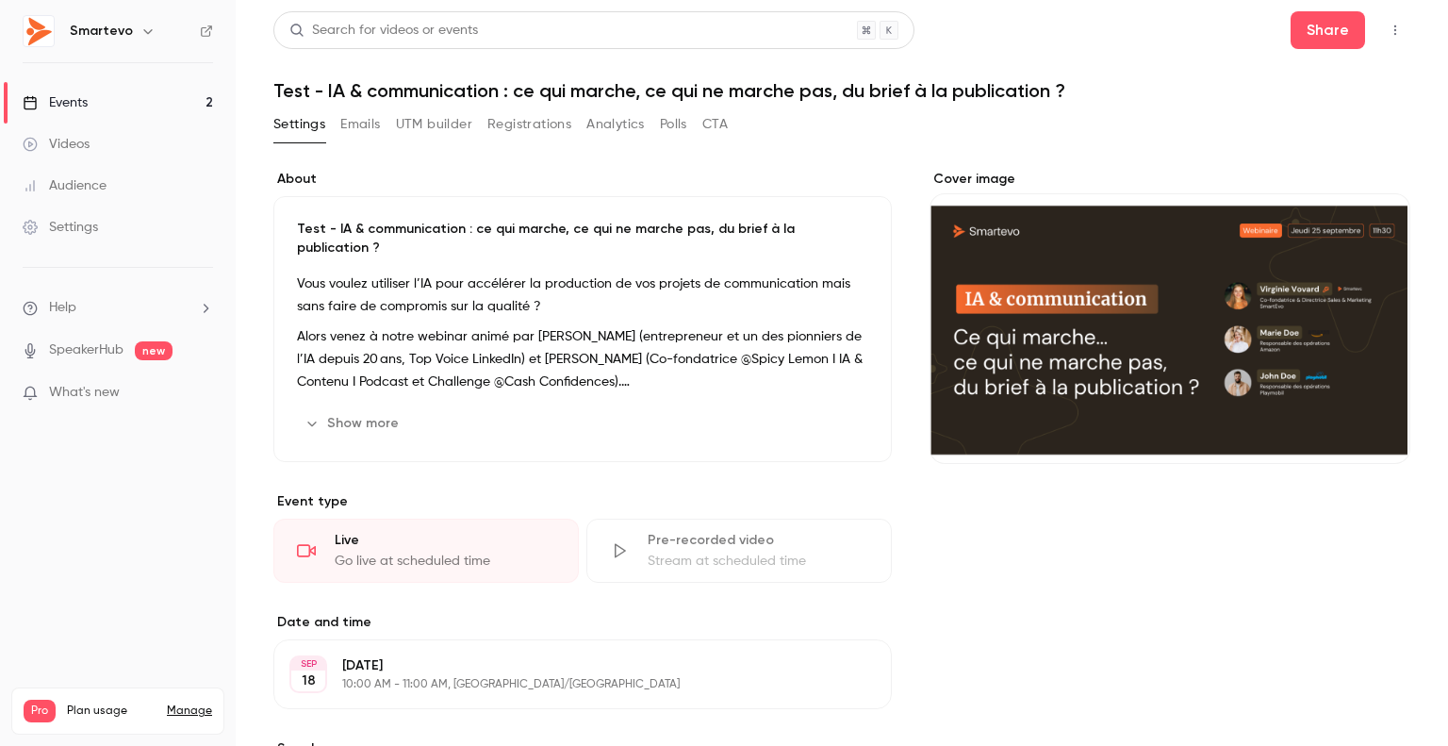 The image size is (1448, 746). I want to click on div: Audience, so click(64, 186).